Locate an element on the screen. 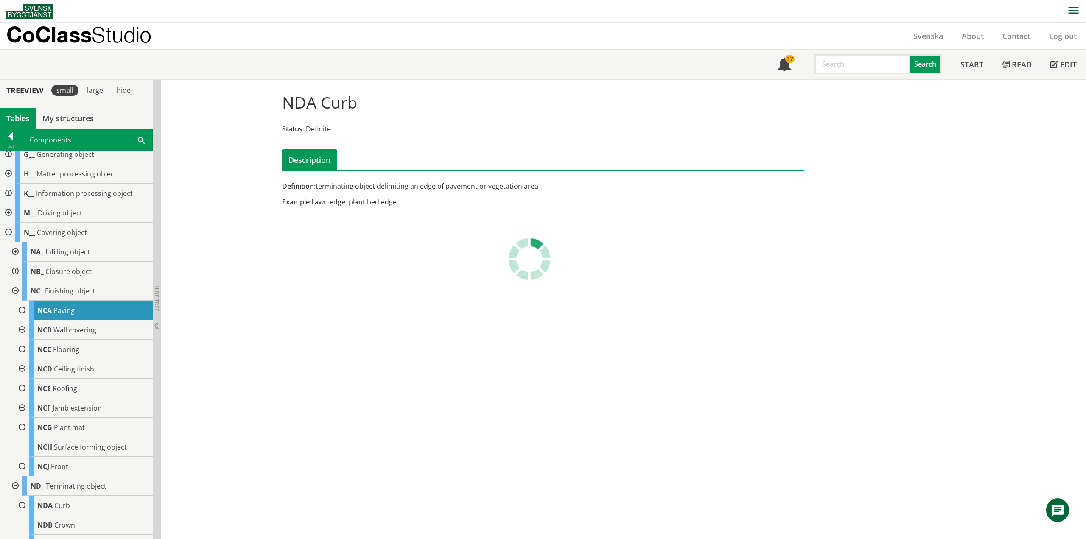 Image resolution: width=1086 pixels, height=539 pixels. span: Roofing is located at coordinates (65, 388).